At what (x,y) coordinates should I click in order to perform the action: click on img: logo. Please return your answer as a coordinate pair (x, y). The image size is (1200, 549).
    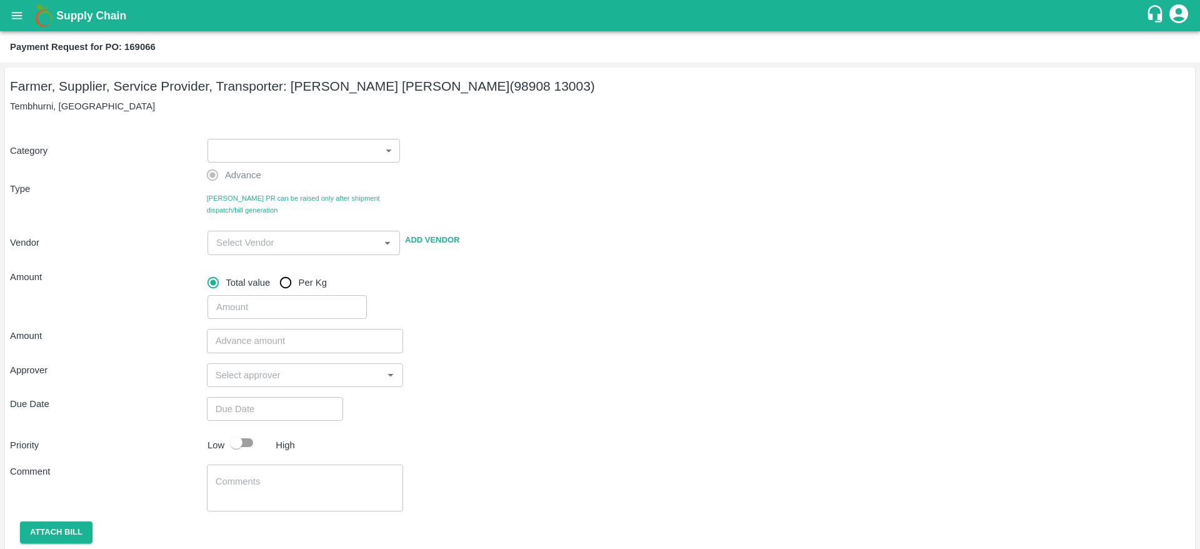
    Looking at the image, I should click on (44, 16).